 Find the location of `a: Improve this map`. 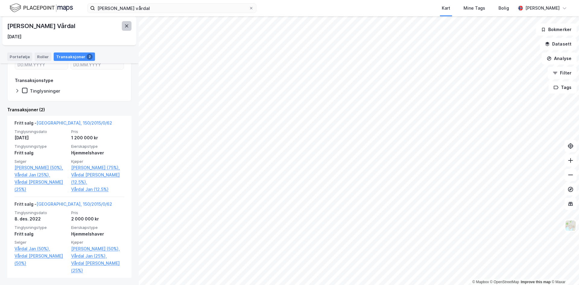

a: Improve this map is located at coordinates (535, 282).